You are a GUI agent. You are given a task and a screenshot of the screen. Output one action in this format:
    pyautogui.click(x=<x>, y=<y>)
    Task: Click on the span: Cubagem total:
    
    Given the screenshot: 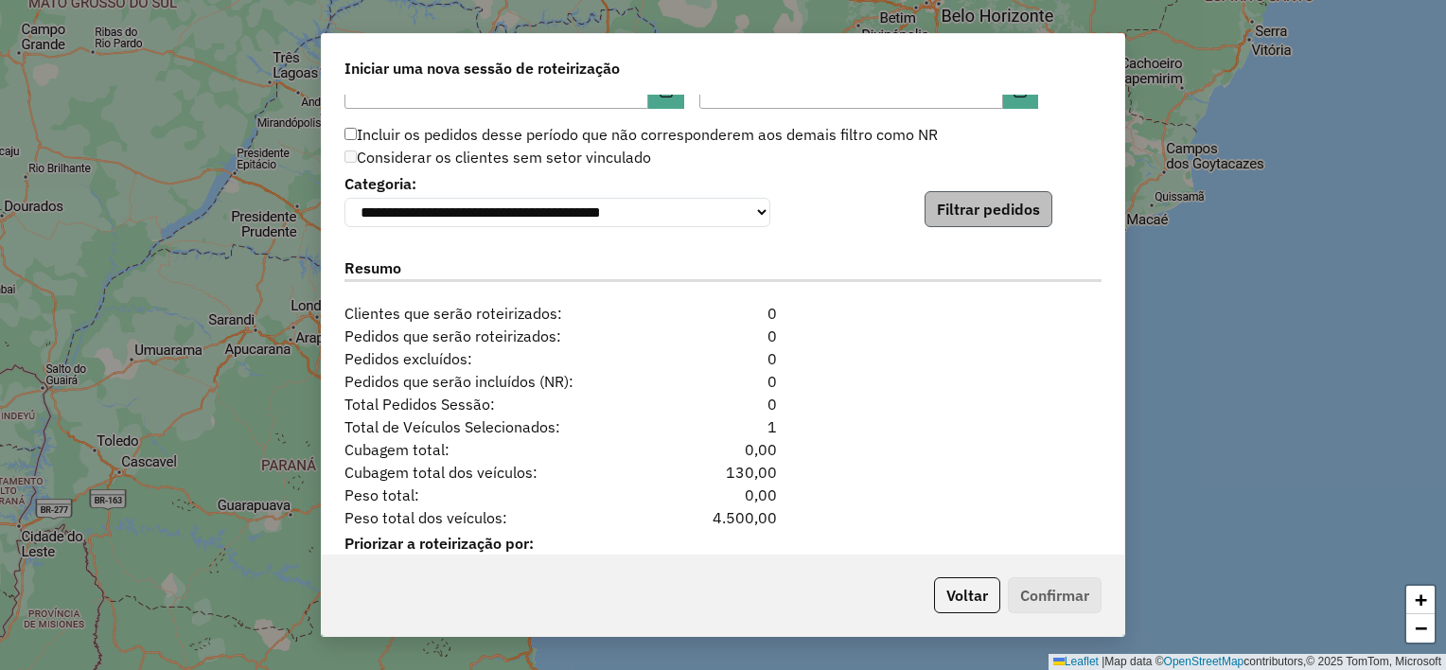 What is the action you would take?
    pyautogui.click(x=495, y=450)
    